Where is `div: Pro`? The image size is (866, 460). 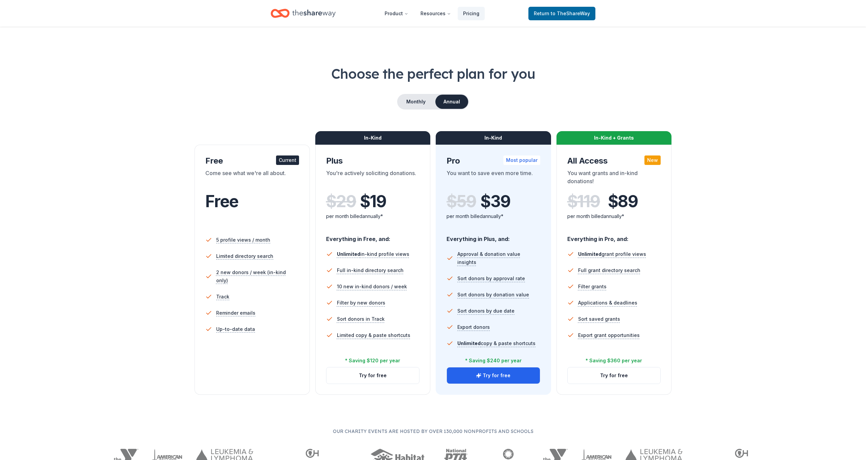
div: Pro is located at coordinates (493, 161).